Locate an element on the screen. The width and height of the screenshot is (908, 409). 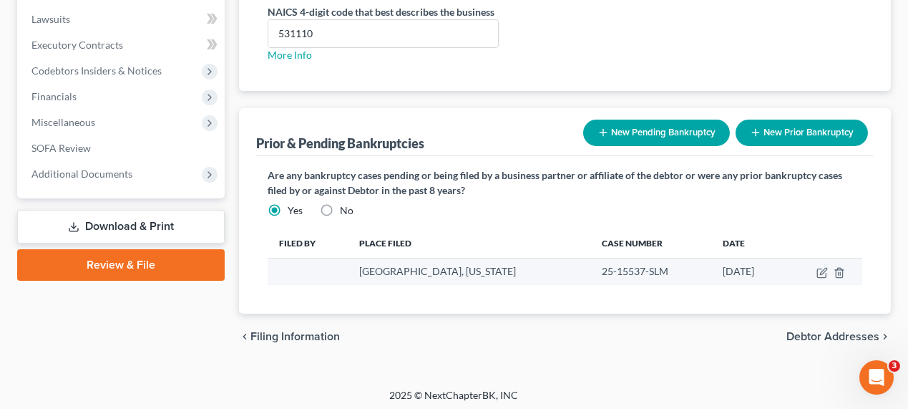
span: Lawsuits is located at coordinates (51, 19).